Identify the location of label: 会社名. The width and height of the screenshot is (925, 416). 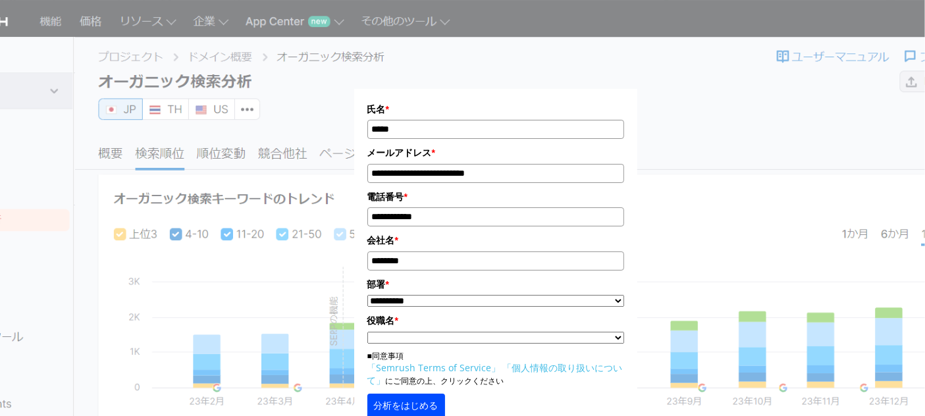
(496, 240).